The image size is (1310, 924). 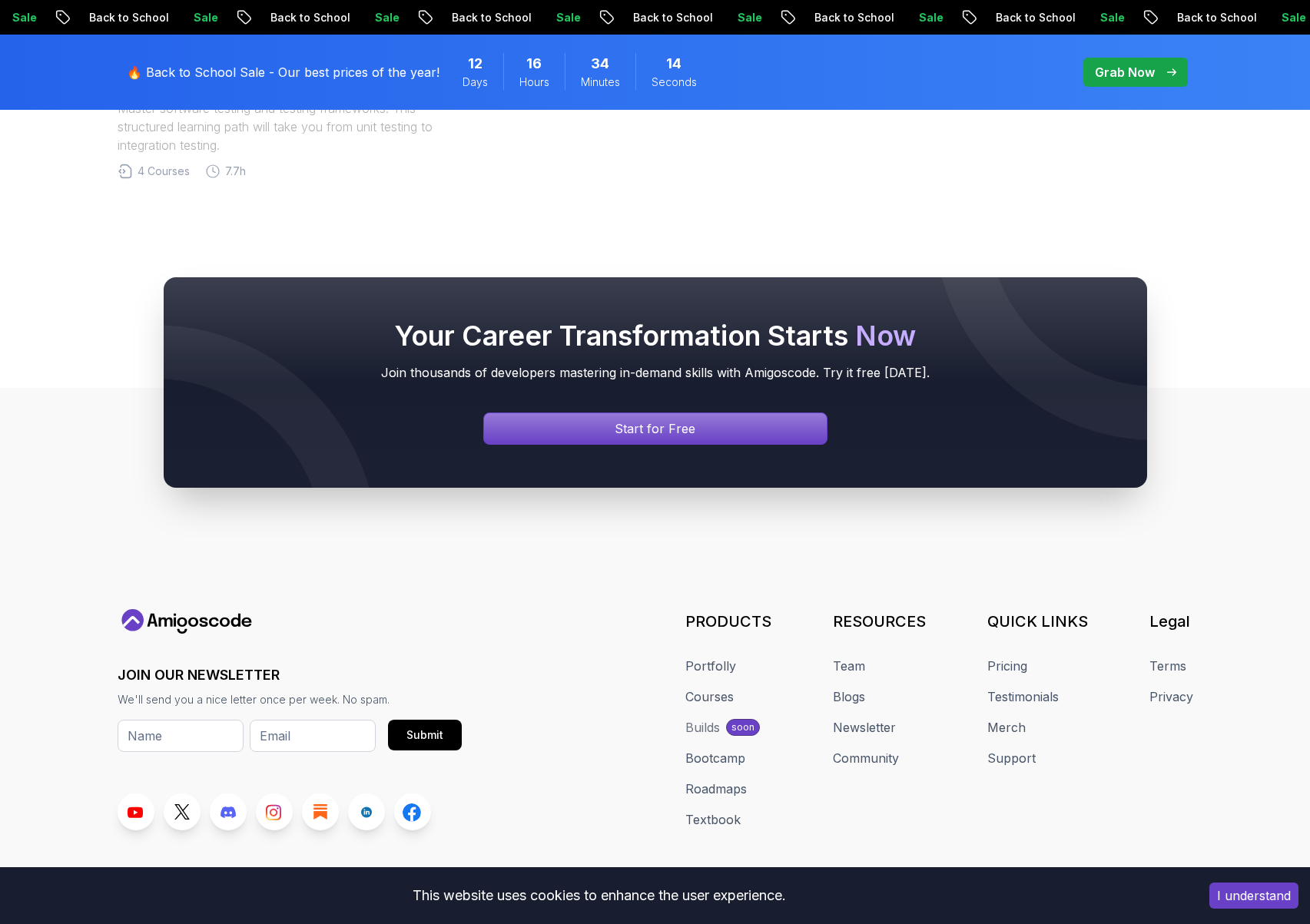 I want to click on span: 4 Courses, so click(x=164, y=171).